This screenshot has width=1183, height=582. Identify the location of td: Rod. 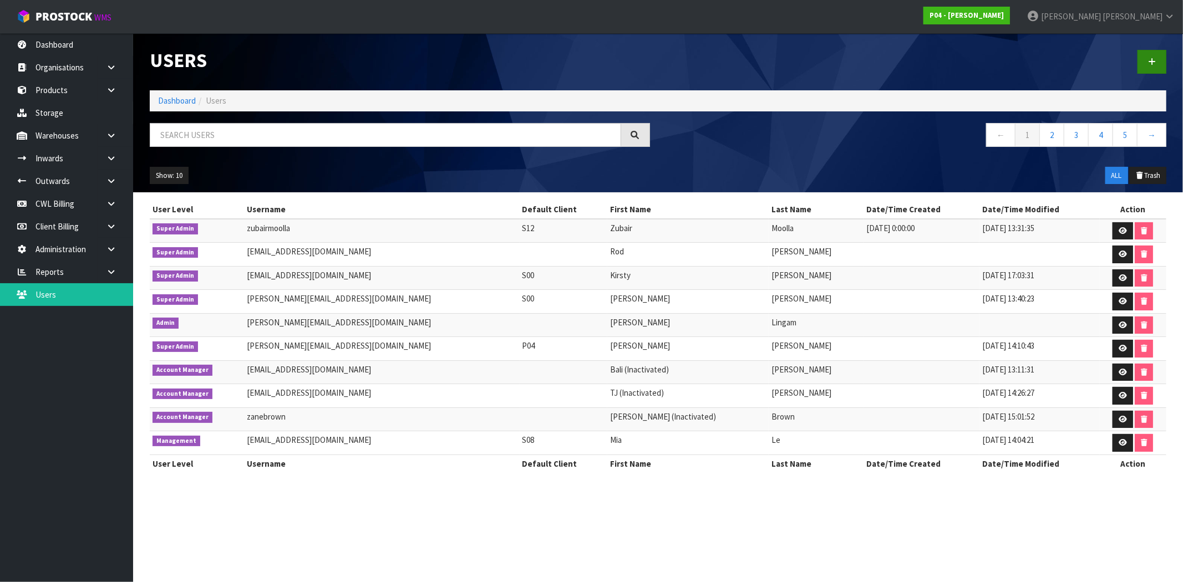
(688, 255).